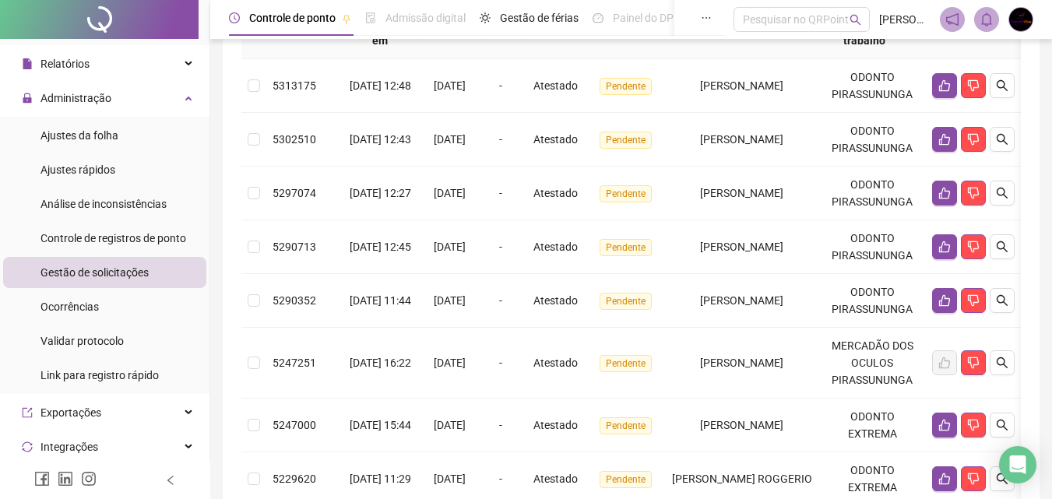 This screenshot has width=1052, height=499. Describe the element at coordinates (371, 18) in the screenshot. I see `span: file-done` at that location.